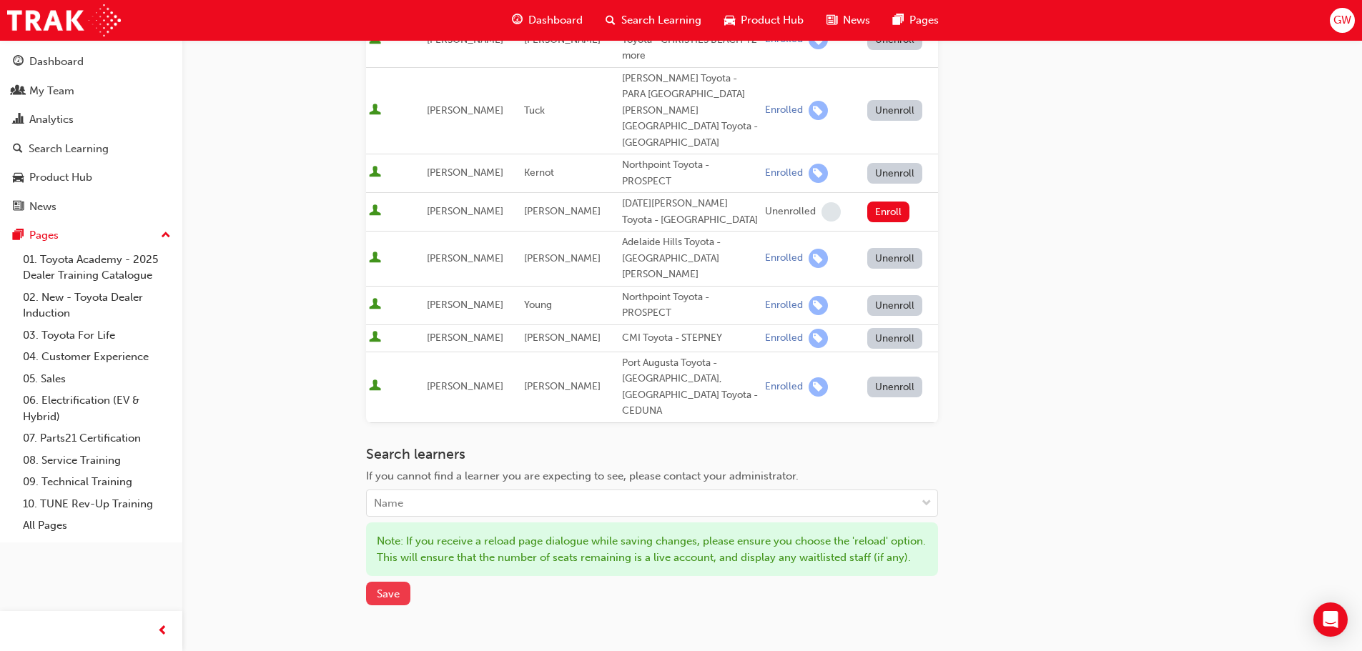  I want to click on a: Product Hub, so click(91, 177).